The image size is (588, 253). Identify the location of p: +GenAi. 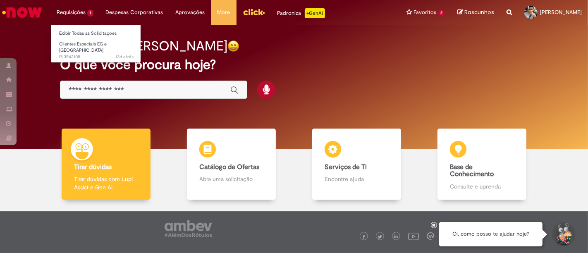
(315, 13).